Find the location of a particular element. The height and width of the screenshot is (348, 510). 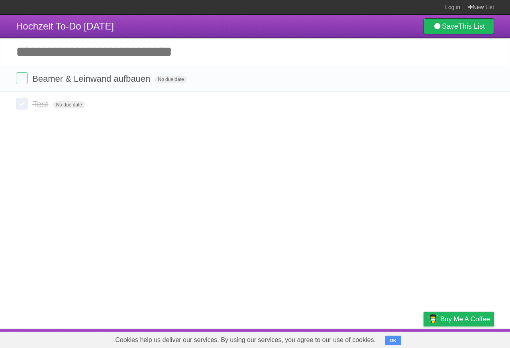

span: Cookies help us deliver our services. By using our services, you agree to our use of cookies. is located at coordinates (246, 340).